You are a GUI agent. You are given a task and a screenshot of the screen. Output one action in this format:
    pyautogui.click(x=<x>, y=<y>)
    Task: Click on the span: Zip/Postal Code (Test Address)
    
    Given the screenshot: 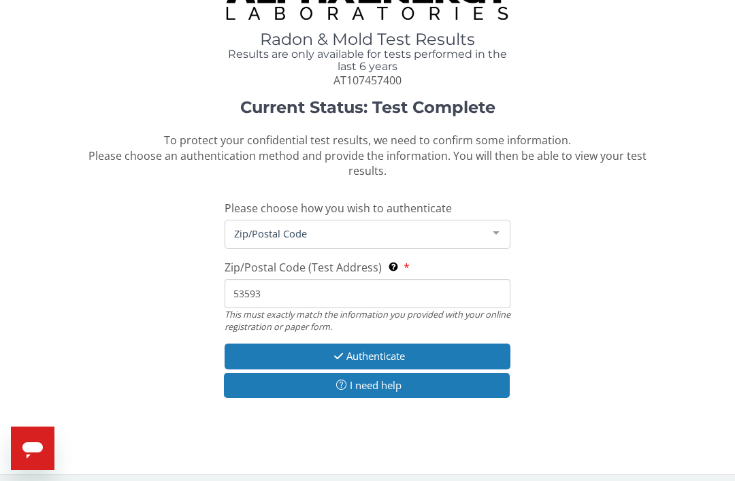 What is the action you would take?
    pyautogui.click(x=303, y=268)
    